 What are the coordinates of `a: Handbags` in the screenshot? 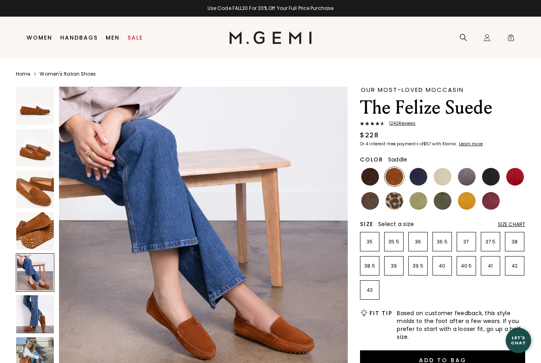 It's located at (79, 38).